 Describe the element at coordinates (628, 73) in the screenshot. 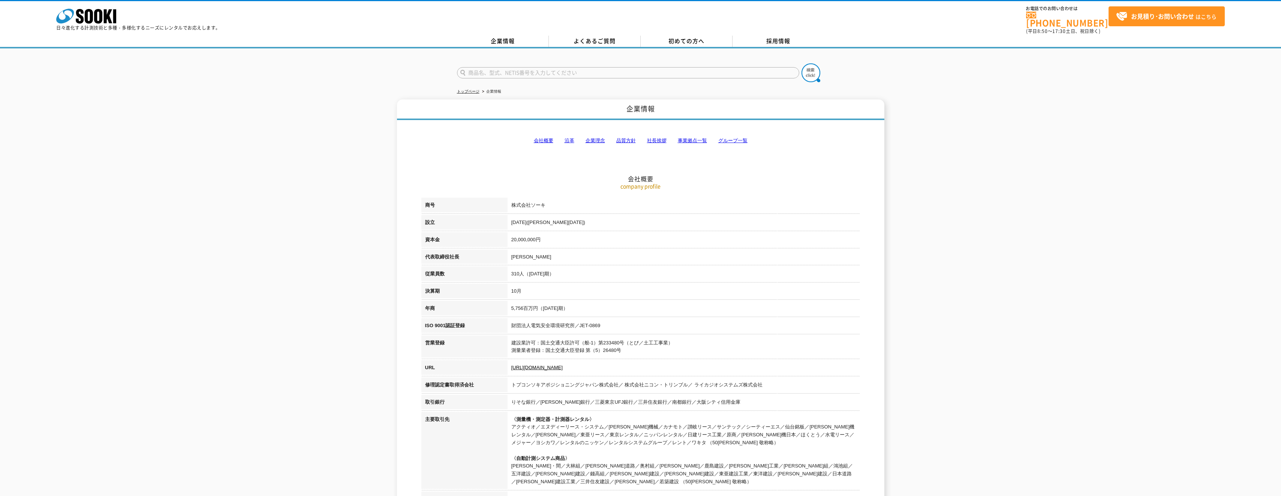

I see `input: 商品名、型式、NETIS番号を入力してください` at that location.